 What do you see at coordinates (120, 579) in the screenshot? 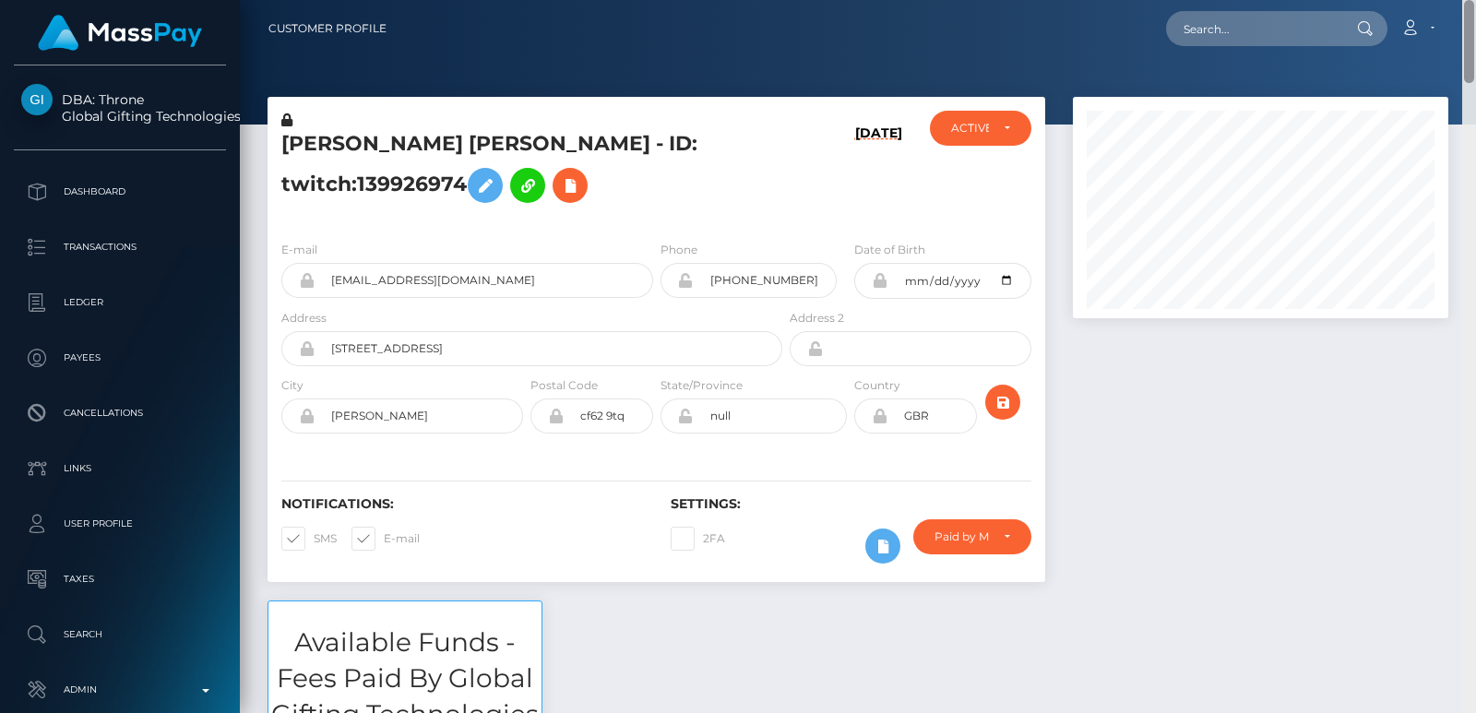
I see `p: Taxes` at bounding box center [120, 579].